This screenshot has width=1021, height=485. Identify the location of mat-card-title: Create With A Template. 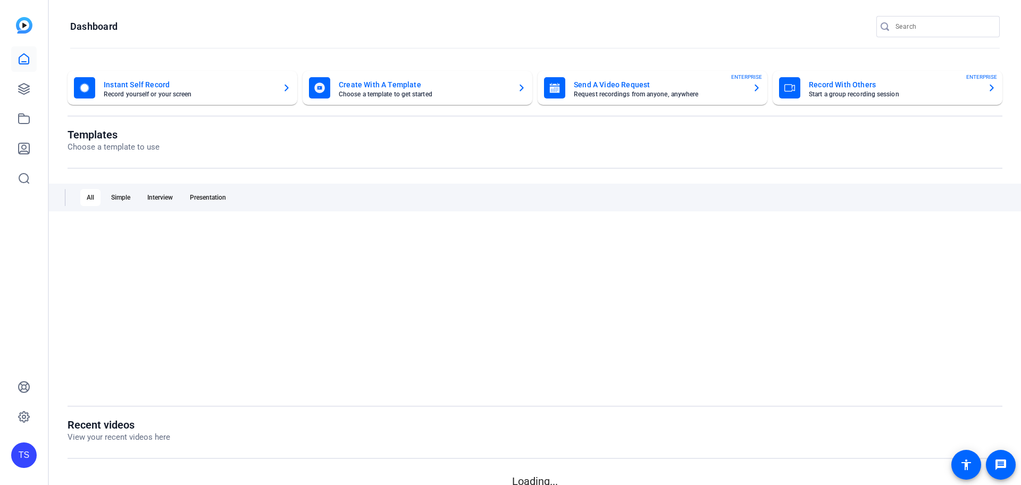
(424, 85).